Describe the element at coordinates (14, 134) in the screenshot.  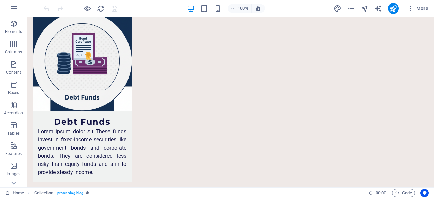
I see `p: Tables` at that location.